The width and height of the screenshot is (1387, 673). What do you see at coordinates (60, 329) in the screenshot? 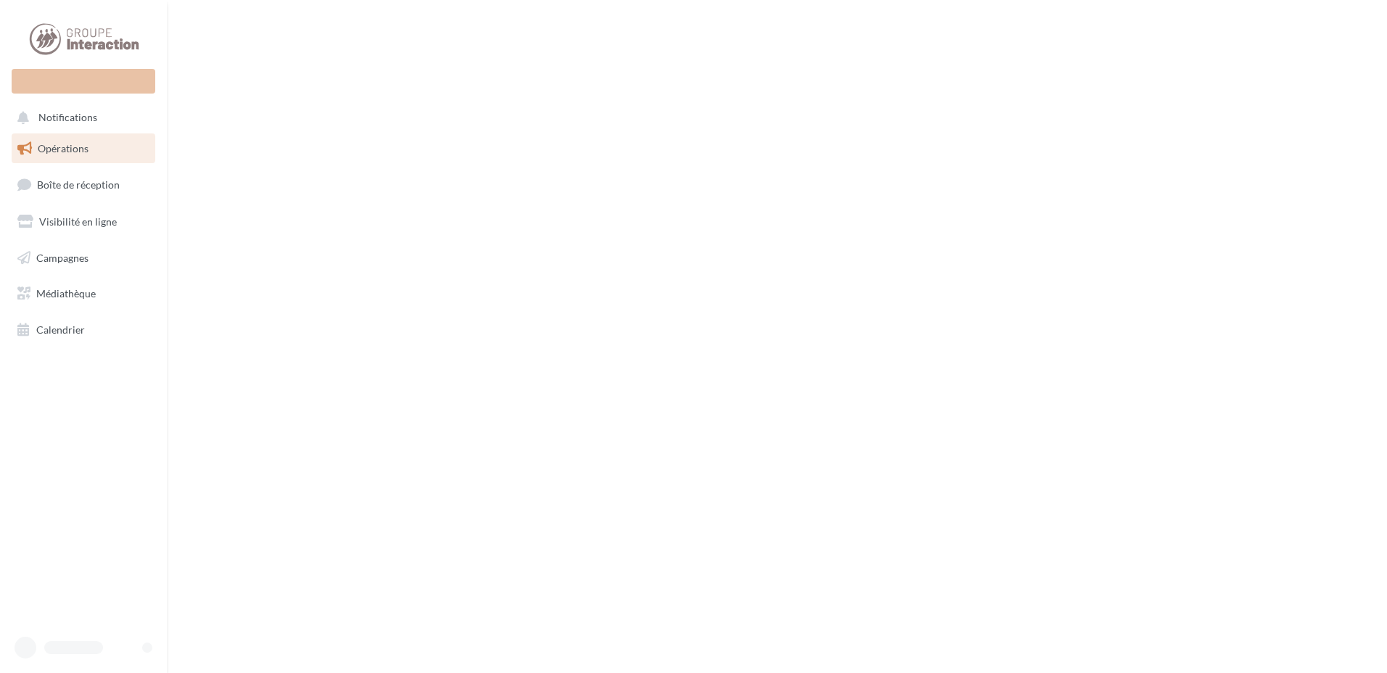
I see `span: Calendrier` at bounding box center [60, 329].